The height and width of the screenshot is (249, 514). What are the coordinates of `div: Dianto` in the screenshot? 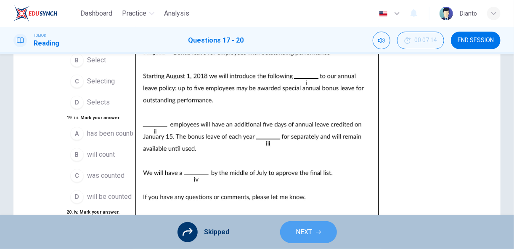 It's located at (468, 13).